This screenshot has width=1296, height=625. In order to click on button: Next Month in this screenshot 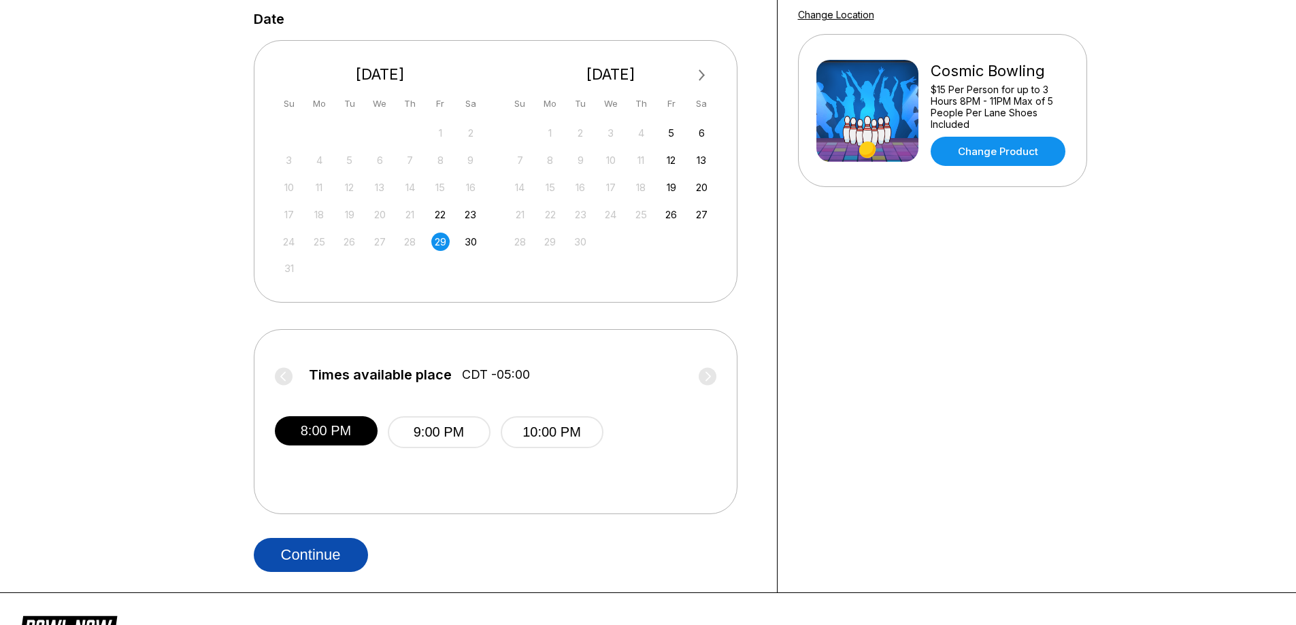, I will do `click(702, 76)`.